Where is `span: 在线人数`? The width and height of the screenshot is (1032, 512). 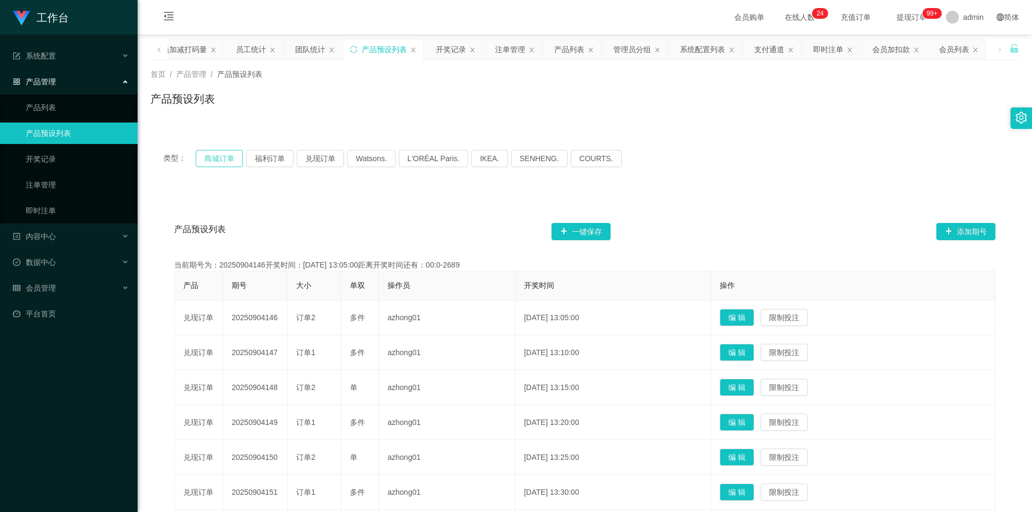
span: 在线人数 is located at coordinates (800, 17).